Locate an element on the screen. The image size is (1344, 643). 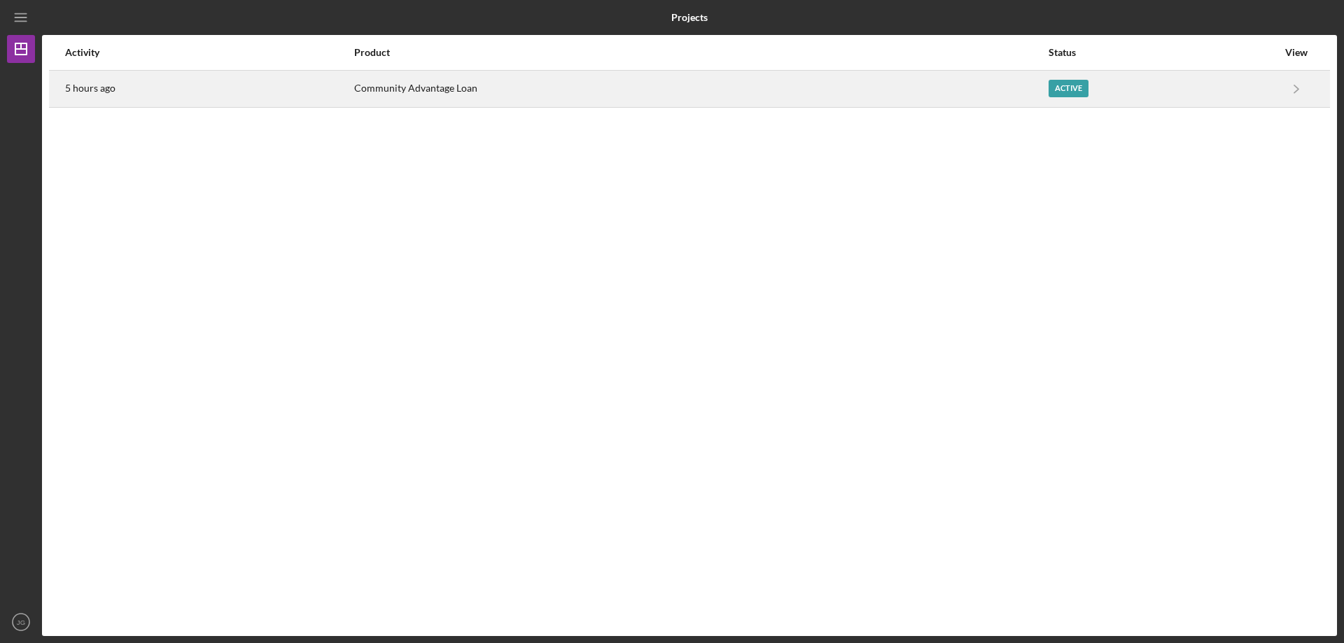
div: Status is located at coordinates (1163, 52).